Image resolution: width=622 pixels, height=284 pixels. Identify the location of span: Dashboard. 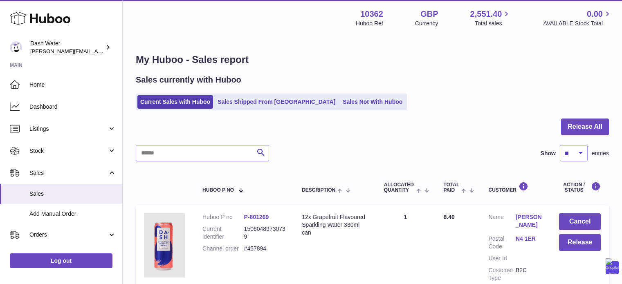
(73, 107).